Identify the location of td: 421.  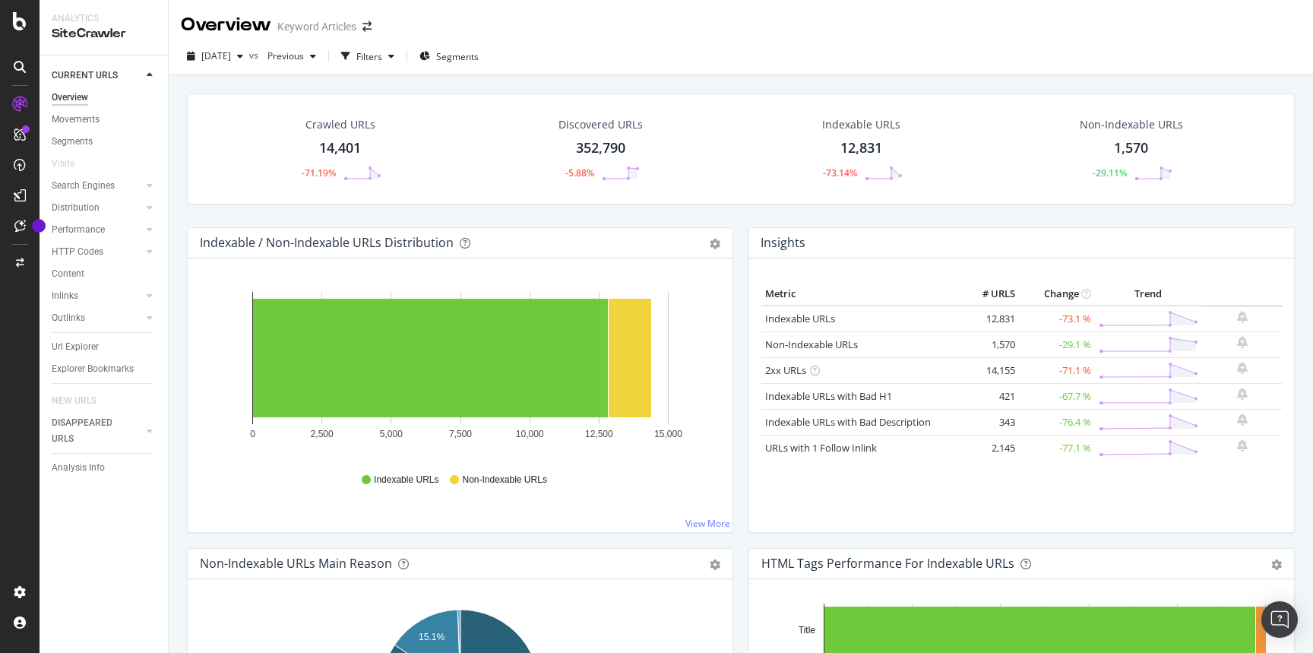
(988, 396).